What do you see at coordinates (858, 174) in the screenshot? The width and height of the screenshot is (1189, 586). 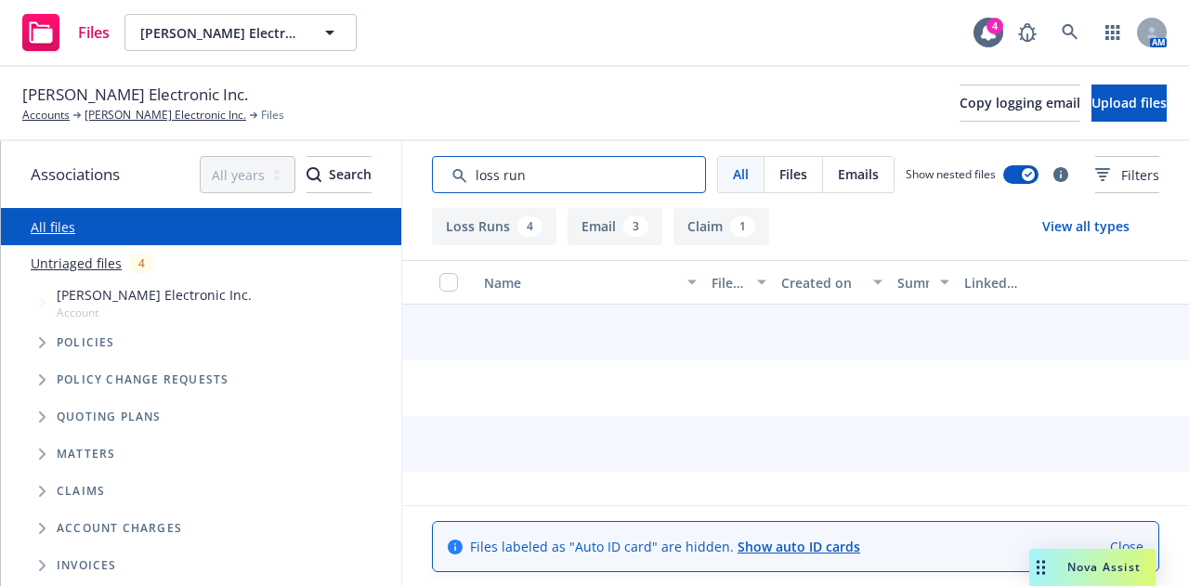 I see `span: Emails` at bounding box center [858, 174].